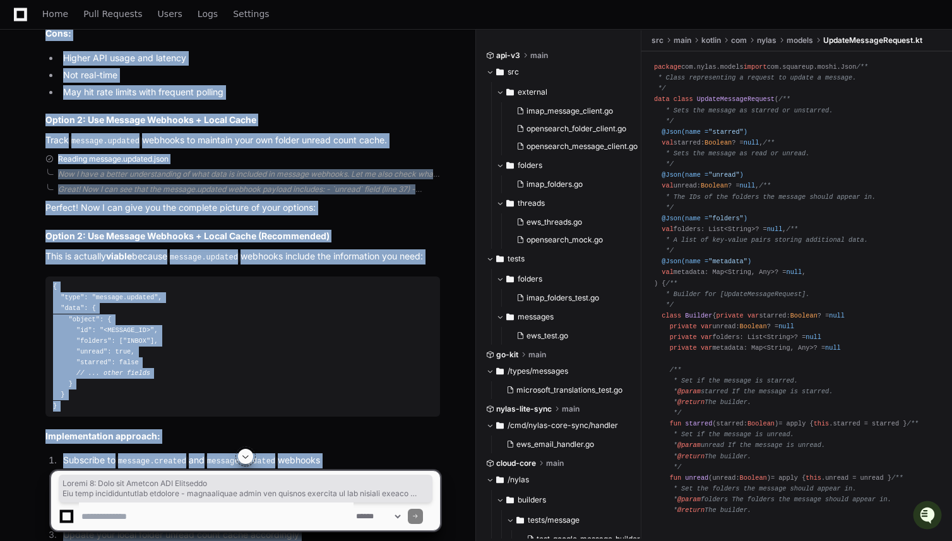 The height and width of the screenshot is (541, 952). Describe the element at coordinates (508, 56) in the screenshot. I see `span: api-v3` at that location.